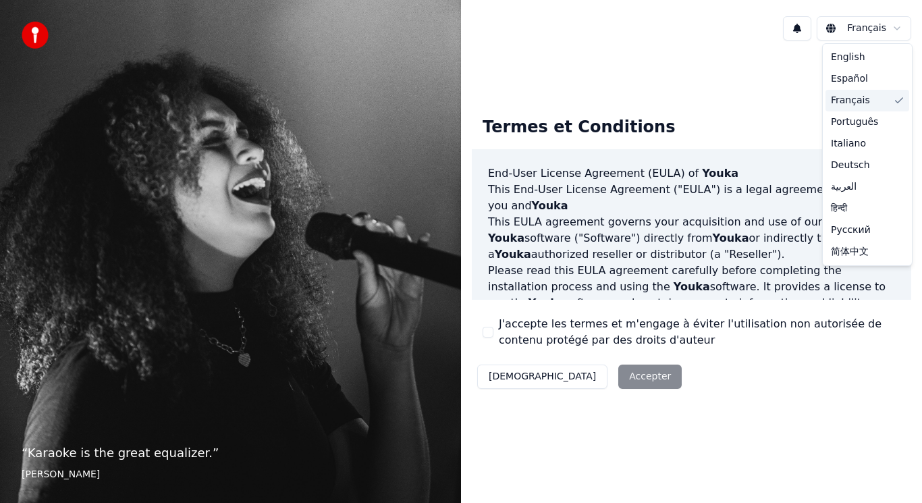  I want to click on span: Deutsch, so click(850, 165).